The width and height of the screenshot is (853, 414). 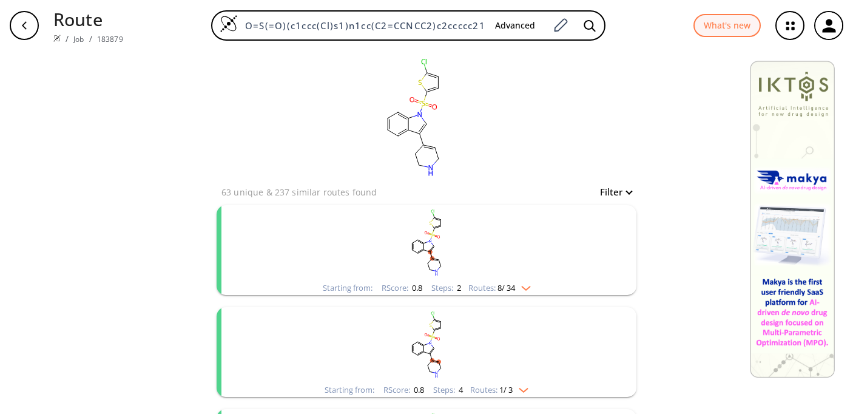 What do you see at coordinates (229, 24) in the screenshot?
I see `img: Logo Spaya` at bounding box center [229, 24].